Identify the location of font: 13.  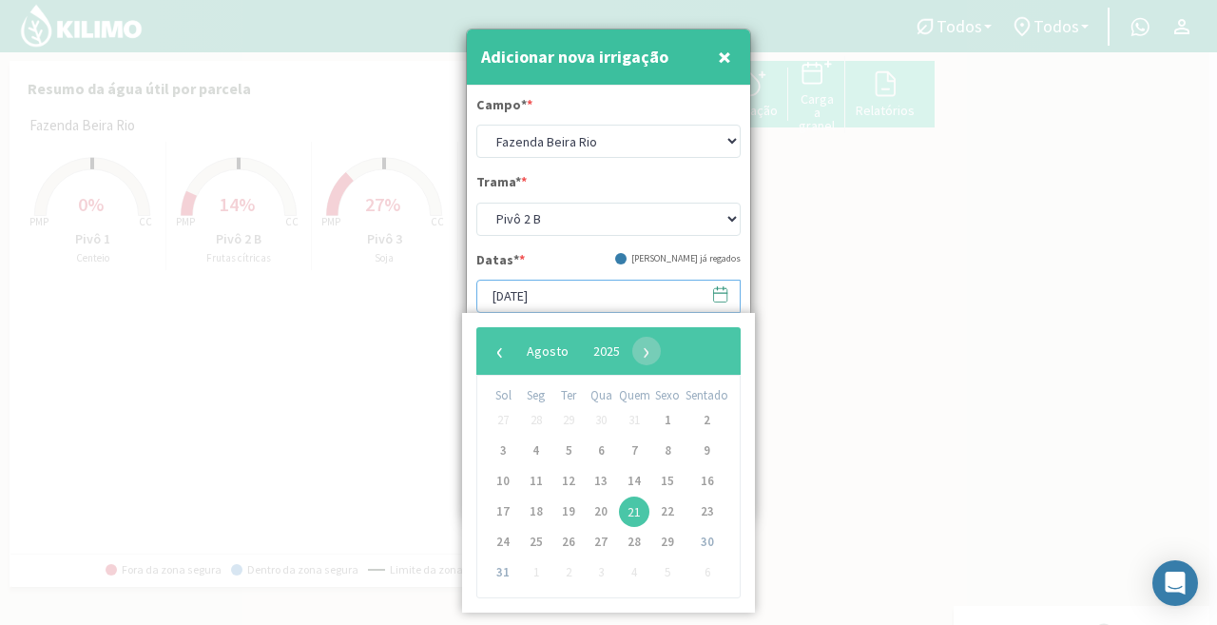
(601, 480).